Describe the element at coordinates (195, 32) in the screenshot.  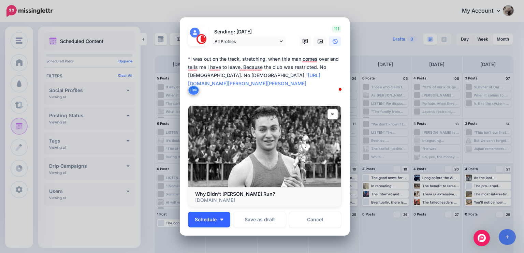
I see `img: user_default_image.png` at that location.